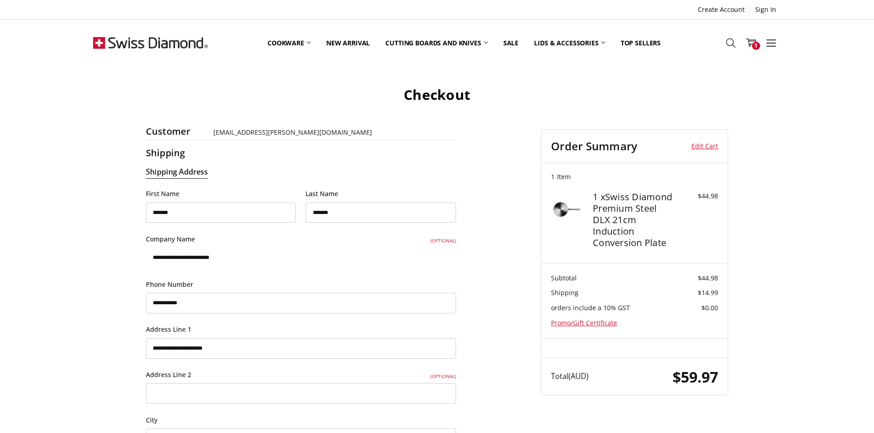 The height and width of the screenshot is (433, 874). I want to click on h3: 1 Item, so click(634, 177).